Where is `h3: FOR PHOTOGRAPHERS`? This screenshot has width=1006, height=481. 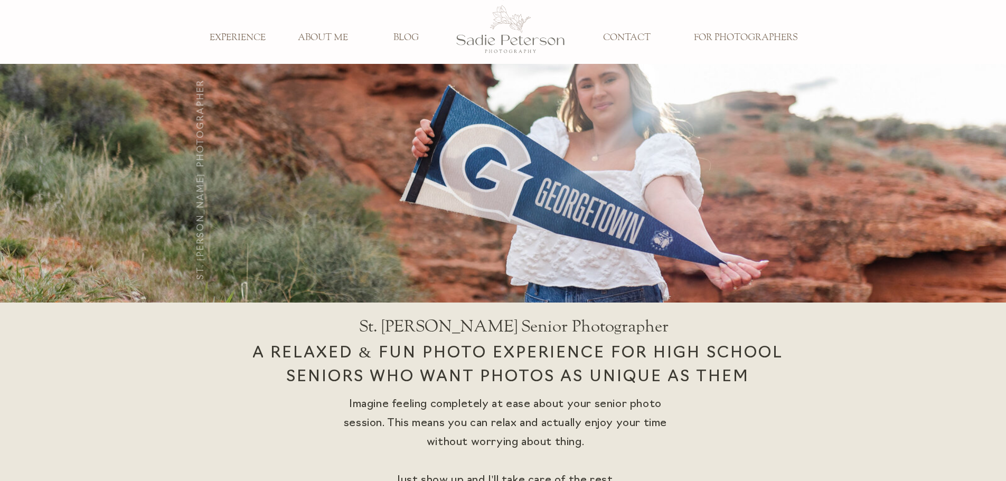
h3: FOR PHOTOGRAPHERS is located at coordinates (746, 38).